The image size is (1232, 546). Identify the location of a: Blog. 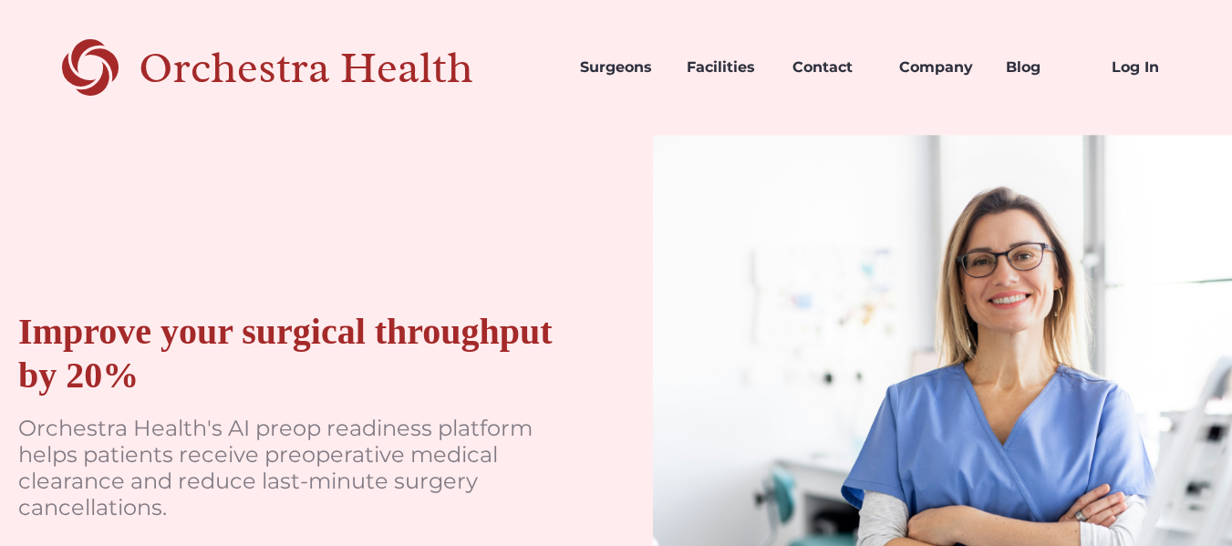
(1044, 67).